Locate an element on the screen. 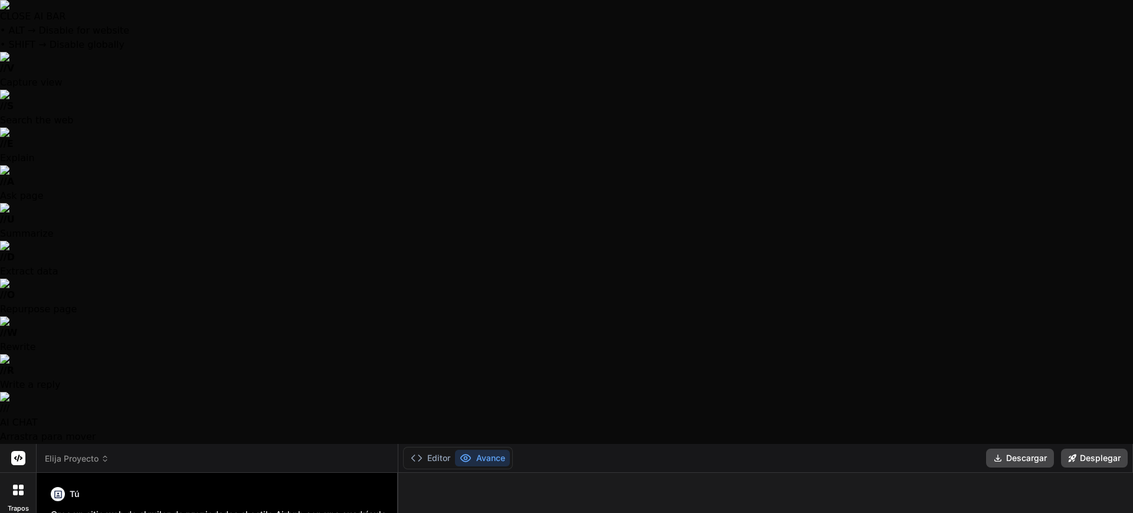 This screenshot has height=513, width=1133. font: Elija Proyecto is located at coordinates (71, 458).